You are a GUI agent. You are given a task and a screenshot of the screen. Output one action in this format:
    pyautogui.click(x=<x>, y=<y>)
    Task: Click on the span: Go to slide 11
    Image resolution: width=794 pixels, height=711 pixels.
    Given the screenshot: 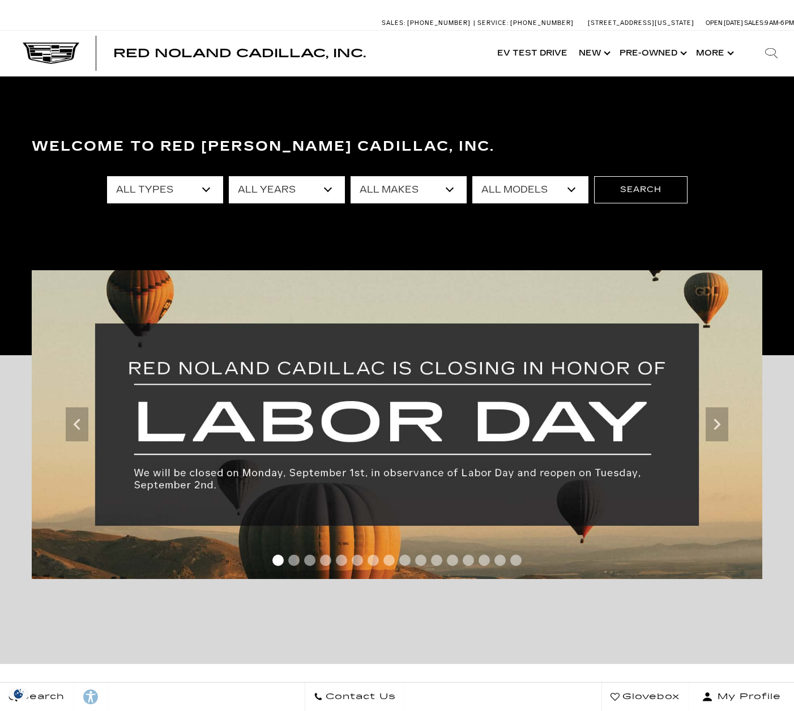 What is the action you would take?
    pyautogui.click(x=437, y=560)
    